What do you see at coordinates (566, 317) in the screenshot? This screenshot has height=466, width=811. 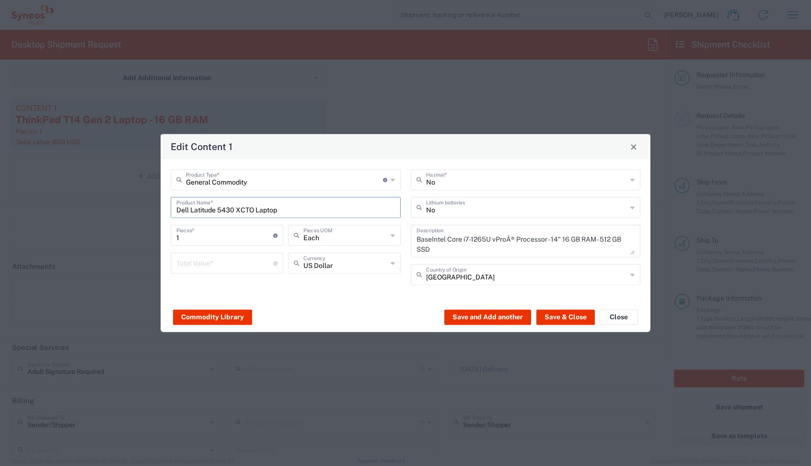 I see `button: Save & Close` at bounding box center [566, 317].